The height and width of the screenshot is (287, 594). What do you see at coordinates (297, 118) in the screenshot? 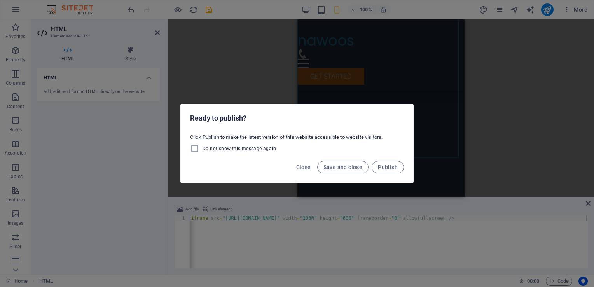
I see `h2: Ready to publish?` at bounding box center [297, 118].